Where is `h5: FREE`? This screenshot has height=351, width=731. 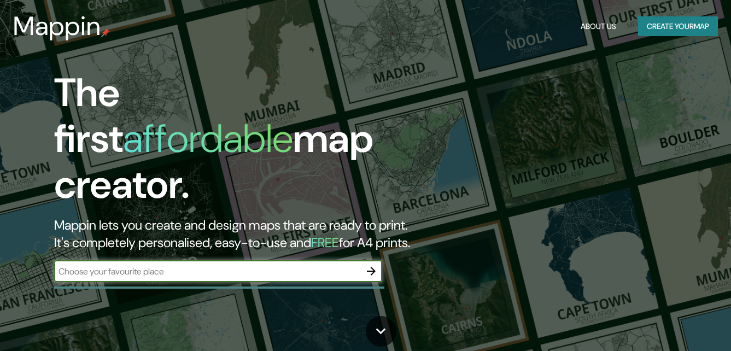 h5: FREE is located at coordinates (325, 242).